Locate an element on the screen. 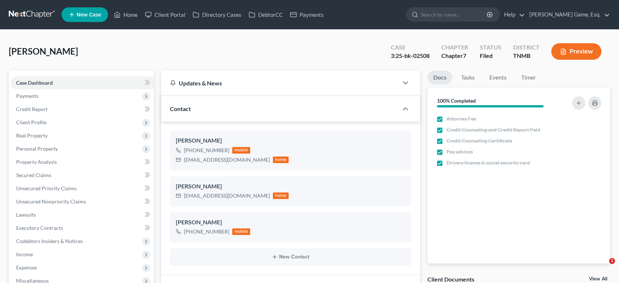 Image resolution: width=619 pixels, height=283 pixels. a: View All is located at coordinates (598, 279).